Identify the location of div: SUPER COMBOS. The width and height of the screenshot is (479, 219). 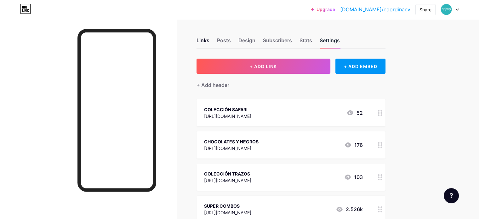
(228, 206).